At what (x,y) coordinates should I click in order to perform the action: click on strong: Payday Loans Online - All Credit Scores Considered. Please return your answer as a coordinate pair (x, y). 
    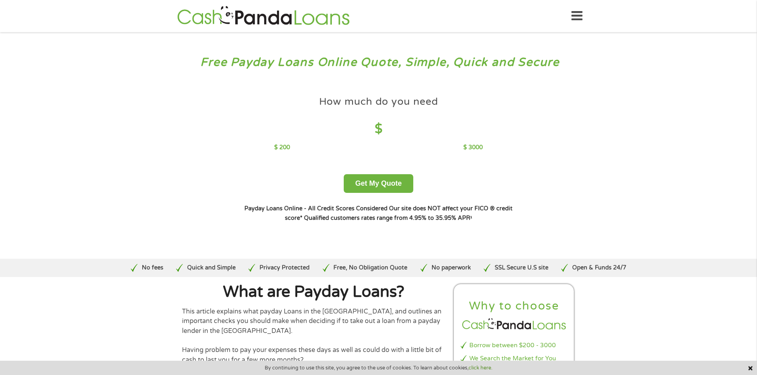
    Looking at the image, I should click on (316, 209).